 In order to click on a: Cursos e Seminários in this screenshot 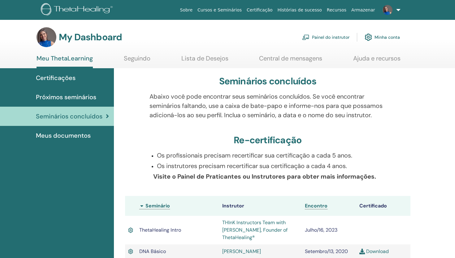, I will do `click(220, 10)`.